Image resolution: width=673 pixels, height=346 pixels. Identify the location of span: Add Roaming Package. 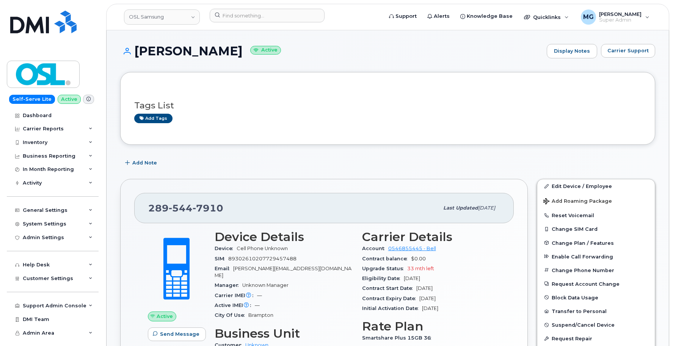
(578, 202).